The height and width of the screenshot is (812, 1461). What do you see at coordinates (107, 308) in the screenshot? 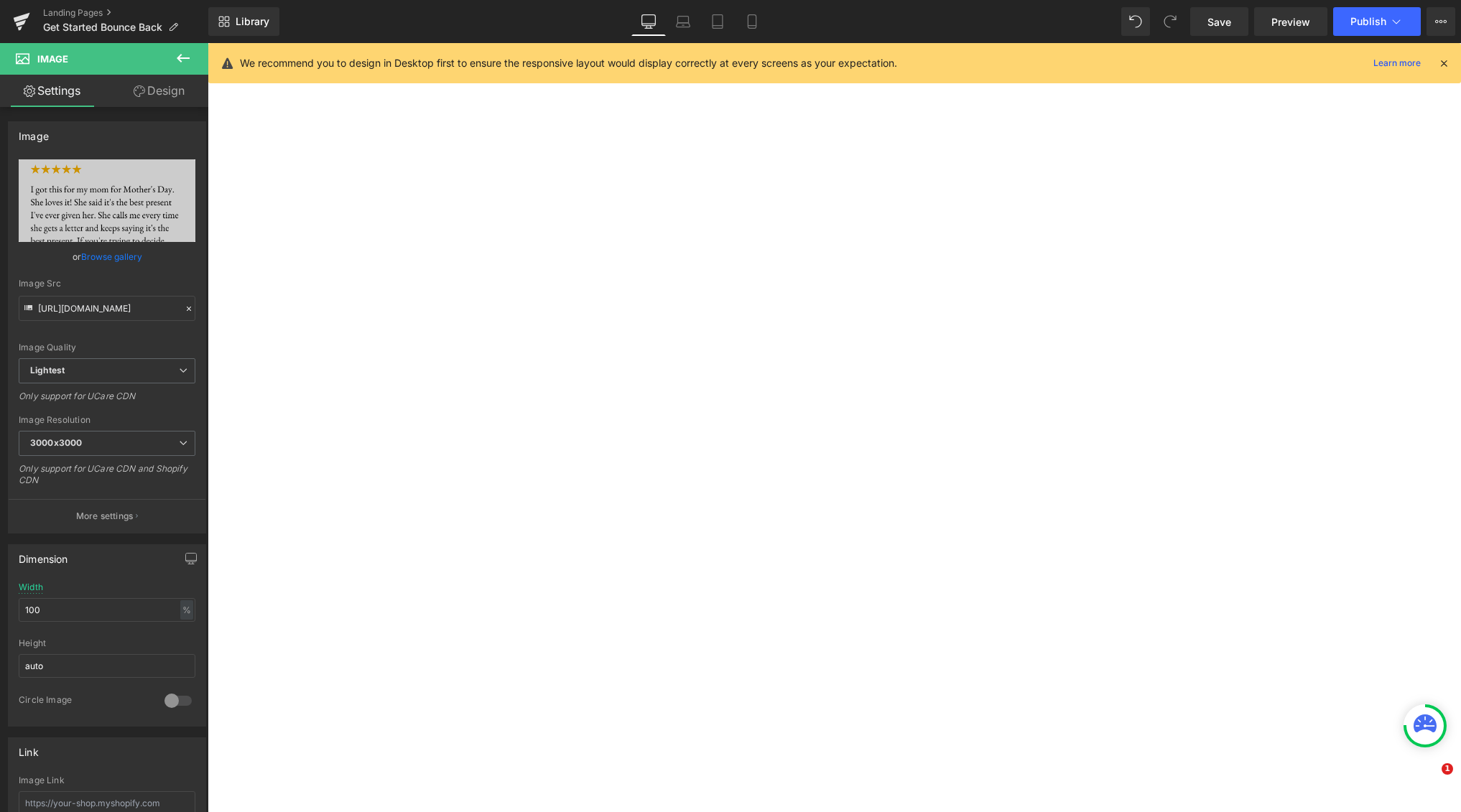
I see `input: Link` at bounding box center [107, 308].